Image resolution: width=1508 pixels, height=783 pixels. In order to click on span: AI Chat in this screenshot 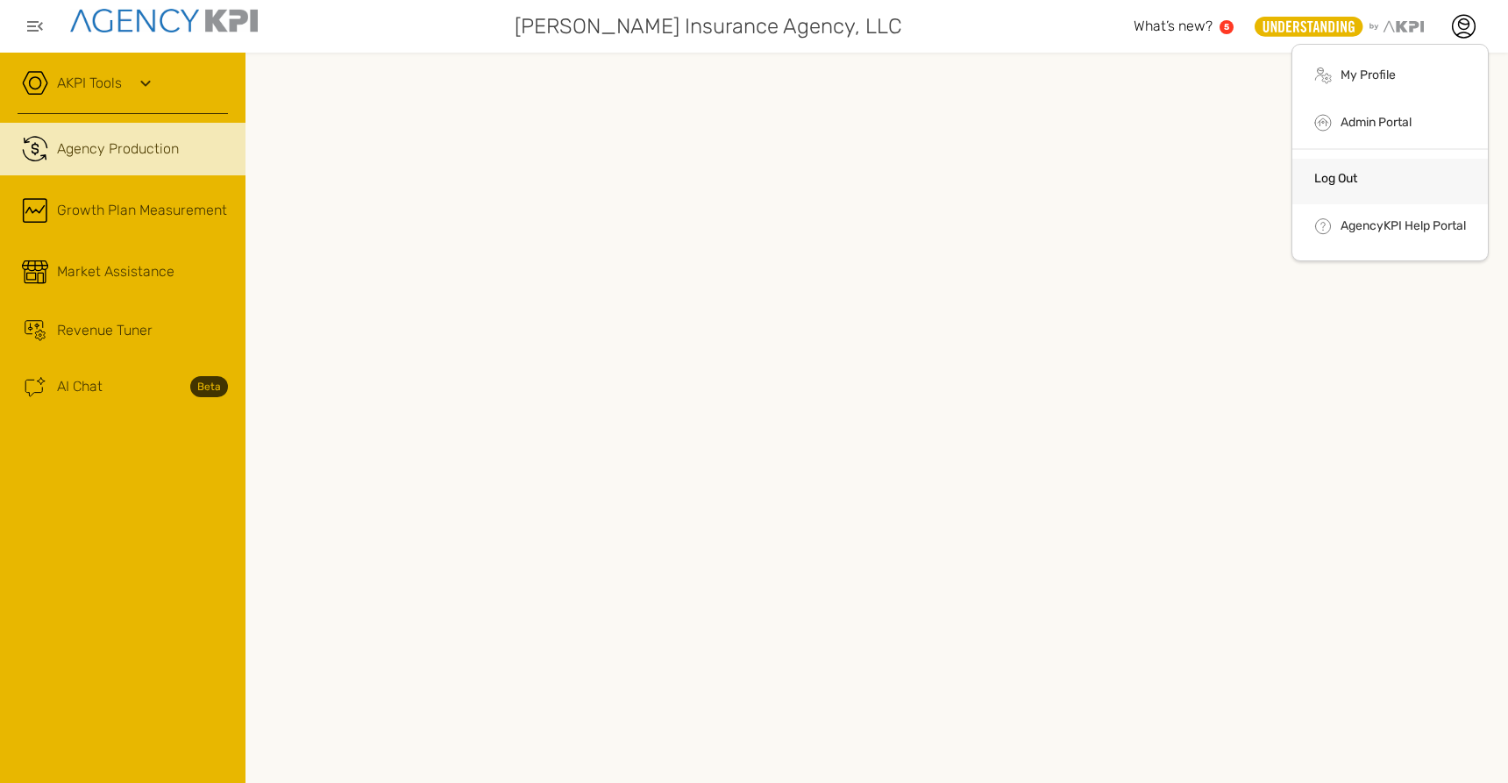, I will do `click(80, 387)`.